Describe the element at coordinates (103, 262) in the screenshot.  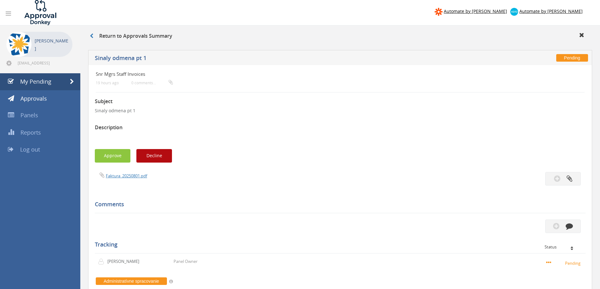
I see `img: user-icon.png` at that location.